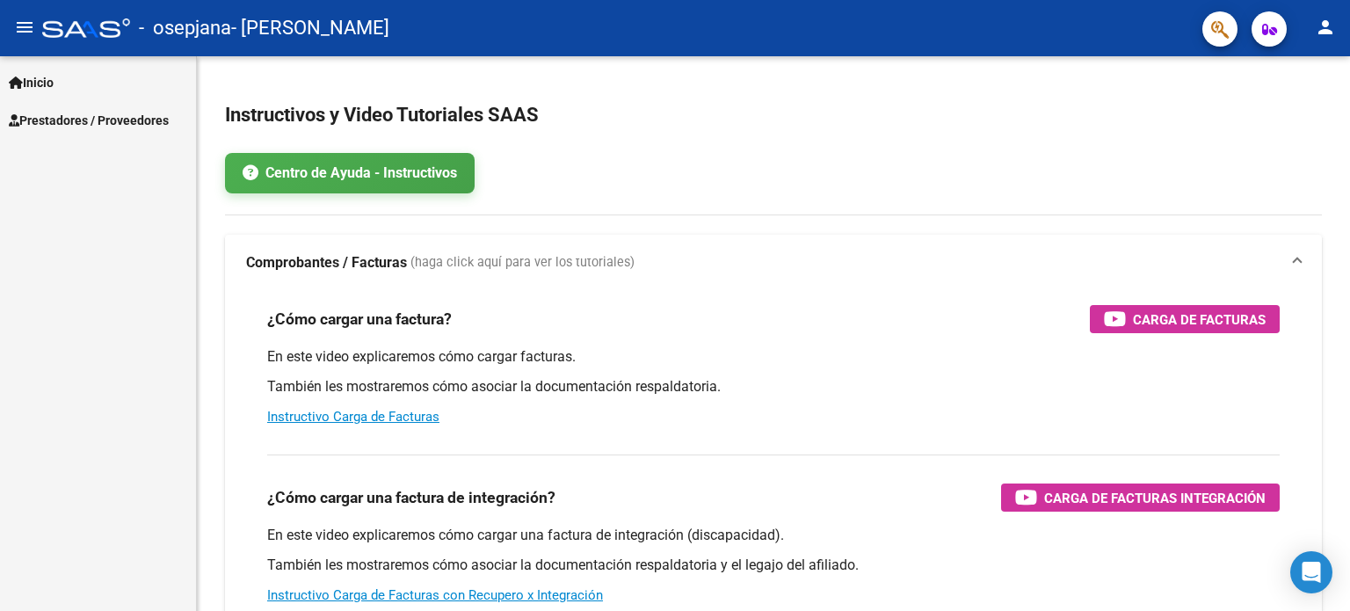 This screenshot has width=1350, height=611. Describe the element at coordinates (435, 595) in the screenshot. I see `a: Instructivo Carga de Facturas con Recupero x Integración` at that location.